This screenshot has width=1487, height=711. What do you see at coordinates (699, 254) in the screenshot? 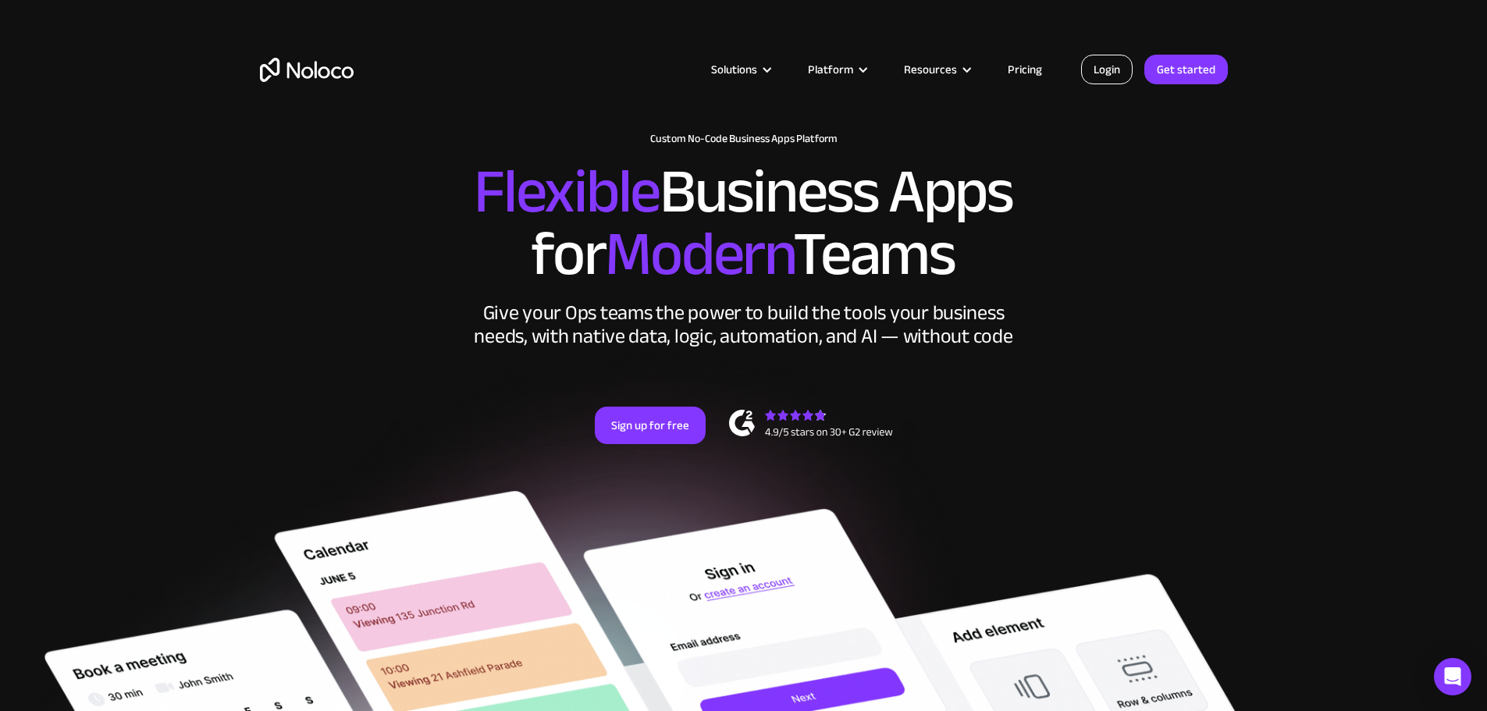
I see `span: Modern` at bounding box center [699, 254].